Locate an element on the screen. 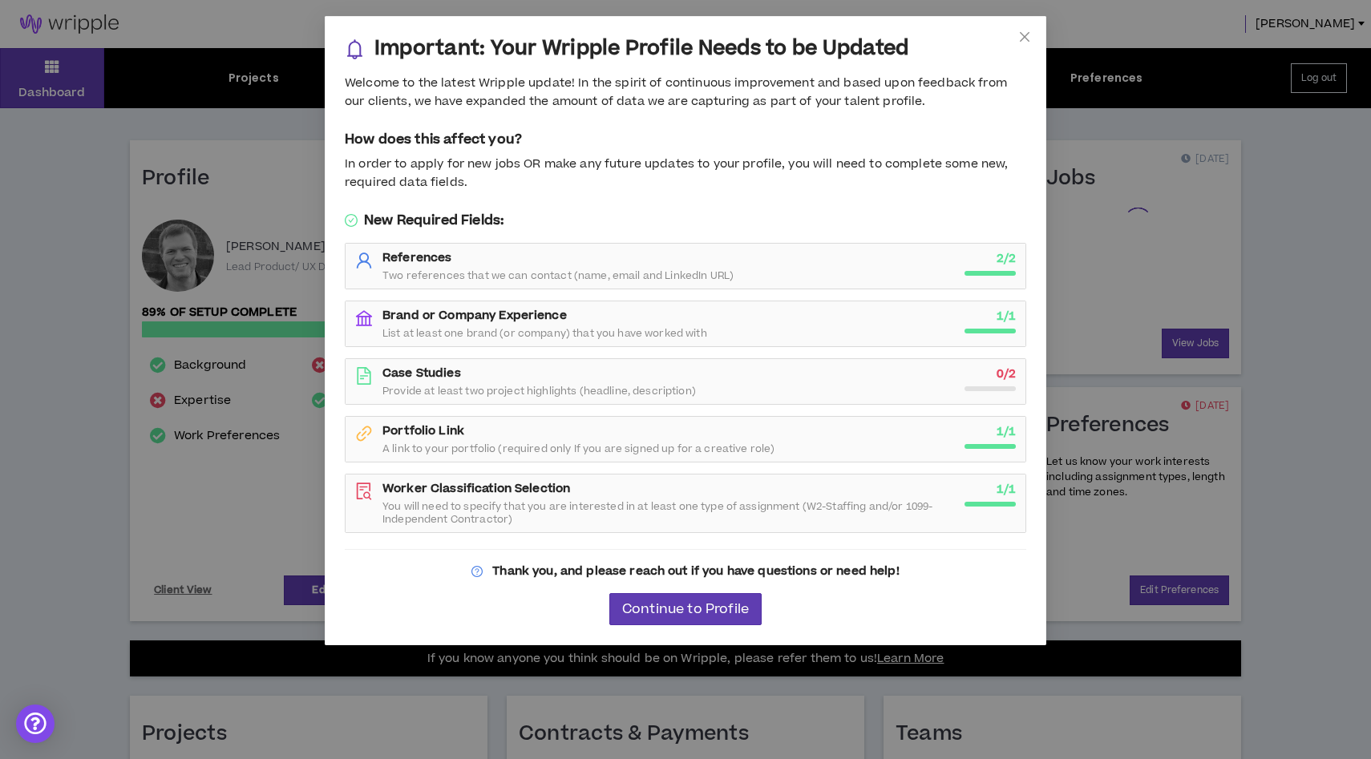 This screenshot has height=759, width=1371. strong: Case Studies is located at coordinates (422, 373).